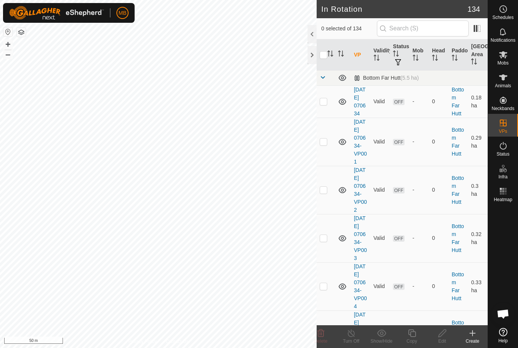 This screenshot has height=348, width=518. I want to click on div: Bottom Far Hutt, so click(386, 78).